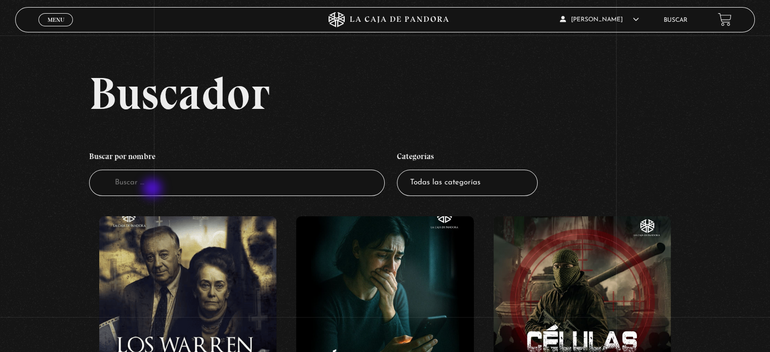  Describe the element at coordinates (467, 158) in the screenshot. I see `h4: Categorías` at that location.